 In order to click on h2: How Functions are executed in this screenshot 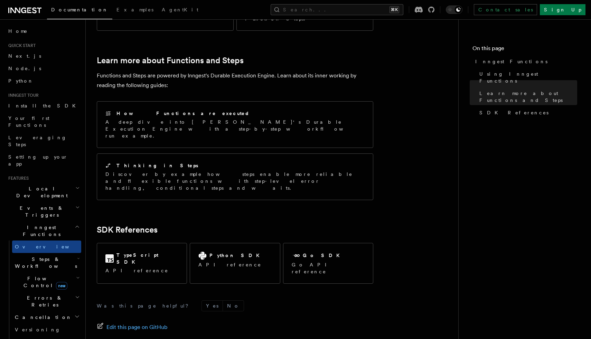, I will do `click(183, 113)`.